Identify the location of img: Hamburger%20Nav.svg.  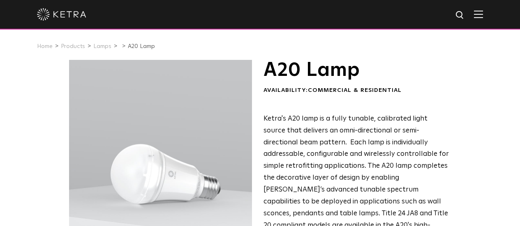
(478, 14).